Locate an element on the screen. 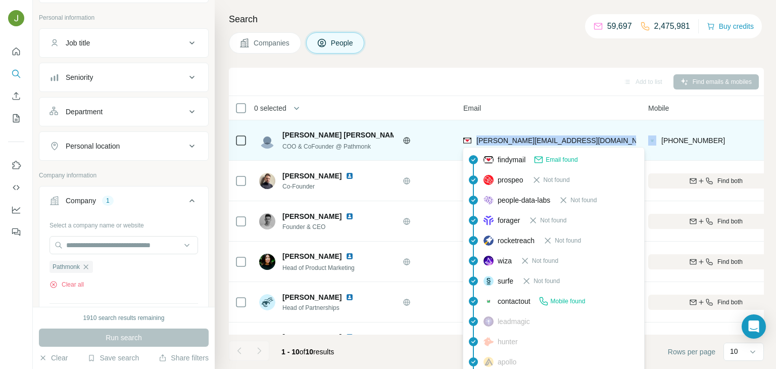 This screenshot has width=776, height=369. img: provider forager logo is located at coordinates (489, 220).